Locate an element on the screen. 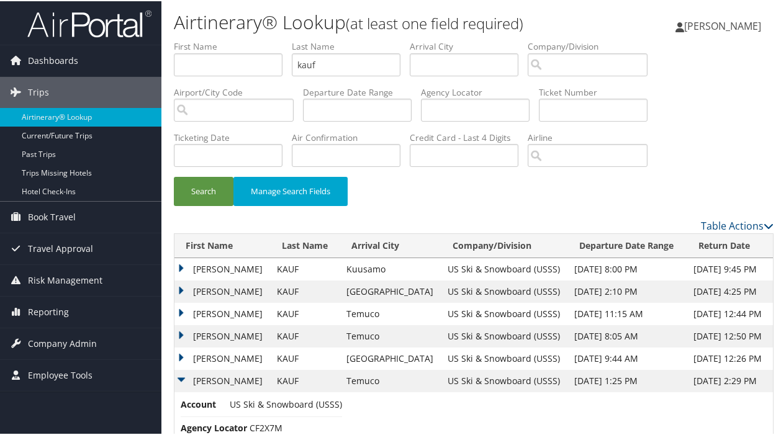 The height and width of the screenshot is (435, 781). label: Airline is located at coordinates (592, 137).